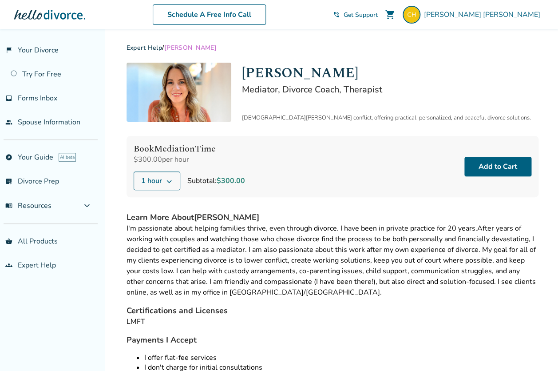 The height and width of the screenshot is (371, 558). What do you see at coordinates (390, 15) in the screenshot?
I see `span: shopping_cart` at bounding box center [390, 15].